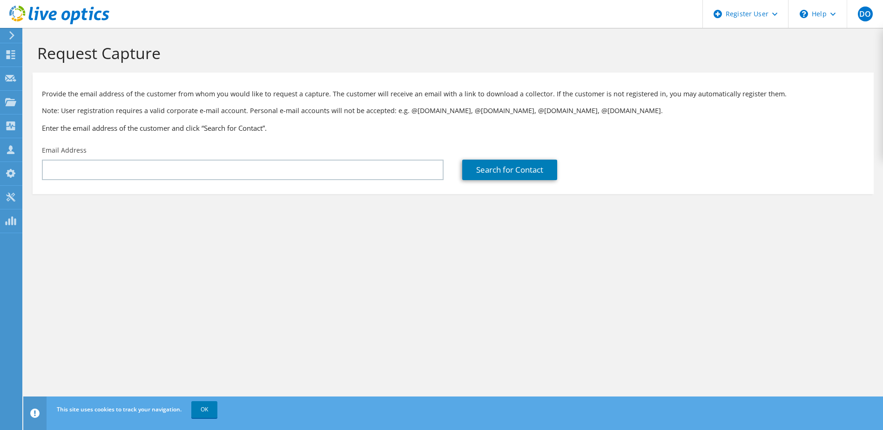 The width and height of the screenshot is (883, 430). What do you see at coordinates (204, 410) in the screenshot?
I see `a: OK` at bounding box center [204, 410].